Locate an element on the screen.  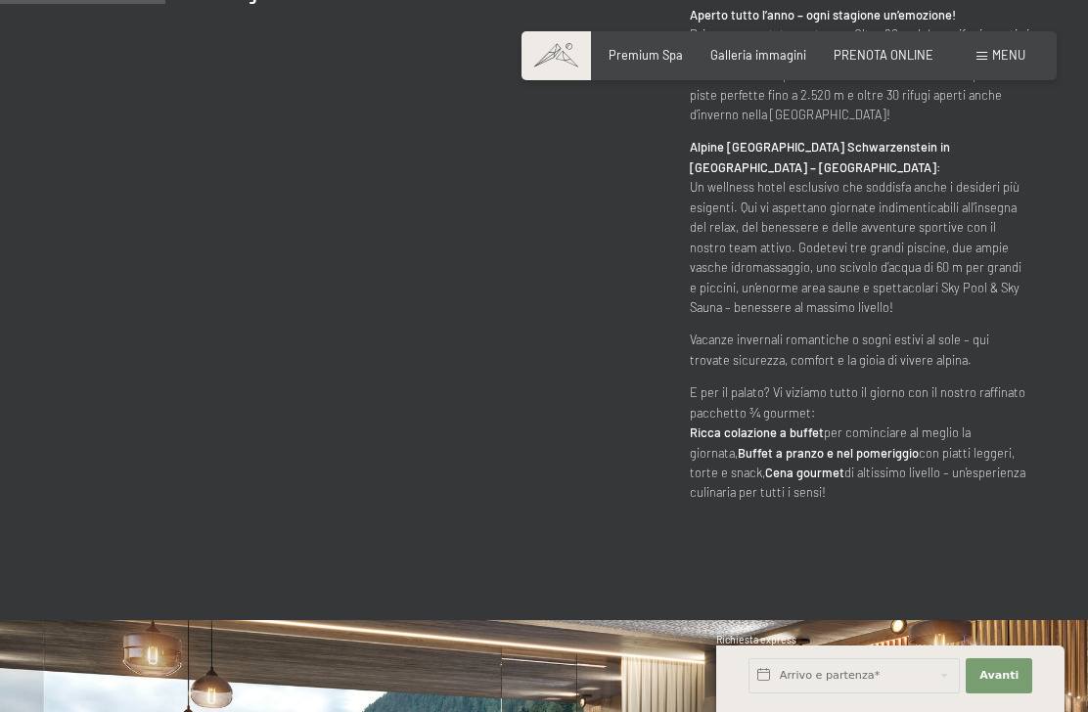
button: Avanti is located at coordinates (999, 676).